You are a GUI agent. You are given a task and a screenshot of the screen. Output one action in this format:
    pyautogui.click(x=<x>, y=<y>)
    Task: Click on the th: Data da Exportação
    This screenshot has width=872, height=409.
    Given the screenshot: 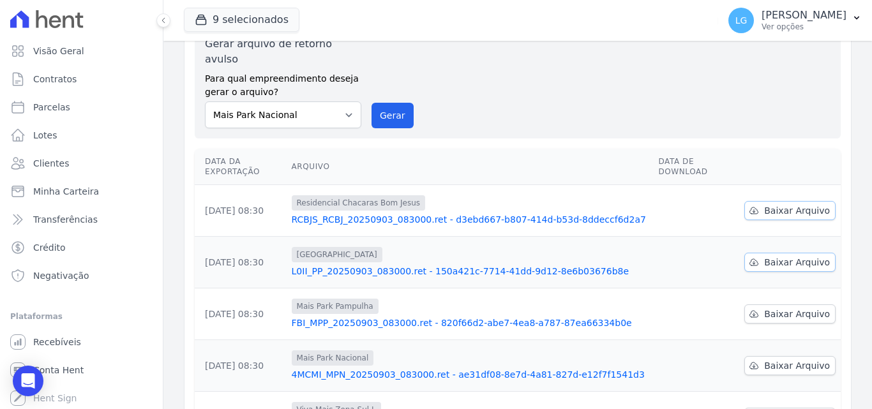 What is the action you would take?
    pyautogui.click(x=241, y=167)
    